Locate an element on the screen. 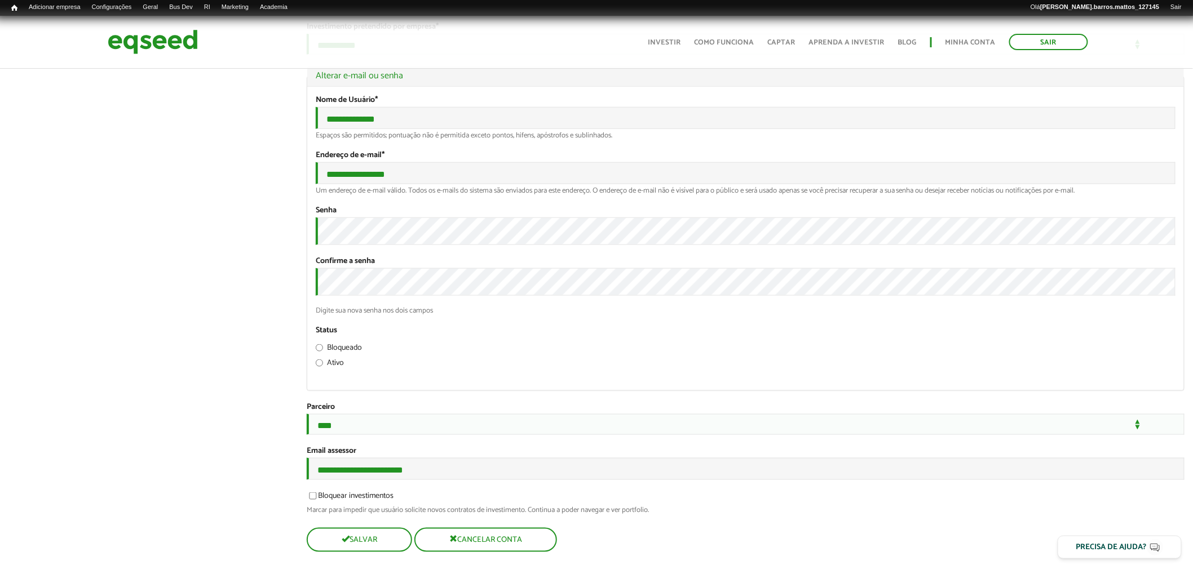 The height and width of the screenshot is (570, 1193). input: Ativo is located at coordinates (319, 363).